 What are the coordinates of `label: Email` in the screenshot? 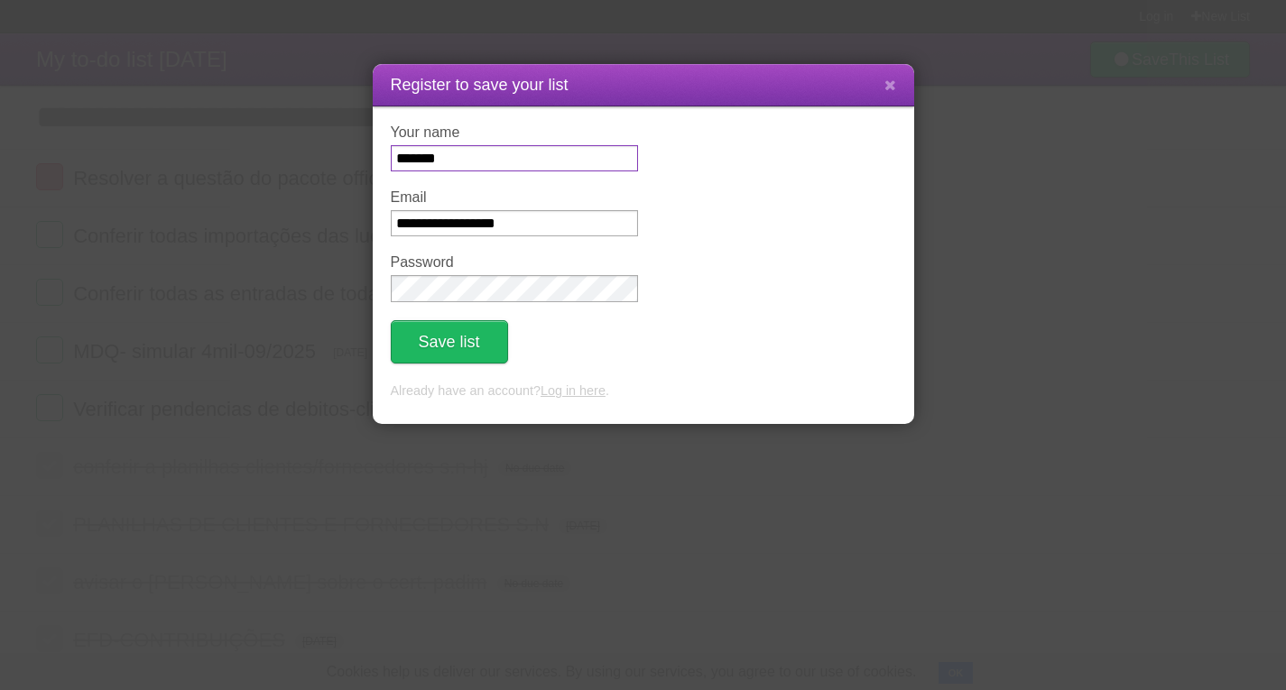 It's located at (514, 198).